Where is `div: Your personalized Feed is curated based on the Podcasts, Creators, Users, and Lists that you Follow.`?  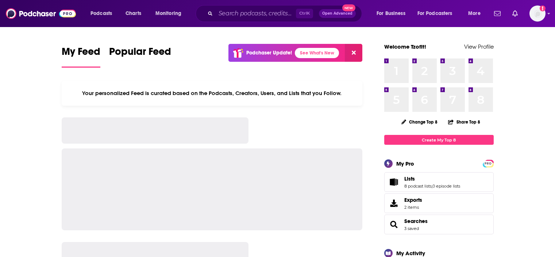
div: Your personalized Feed is curated based on the Podcasts, Creators, Users, and Lists that you Follow. is located at coordinates (212, 93).